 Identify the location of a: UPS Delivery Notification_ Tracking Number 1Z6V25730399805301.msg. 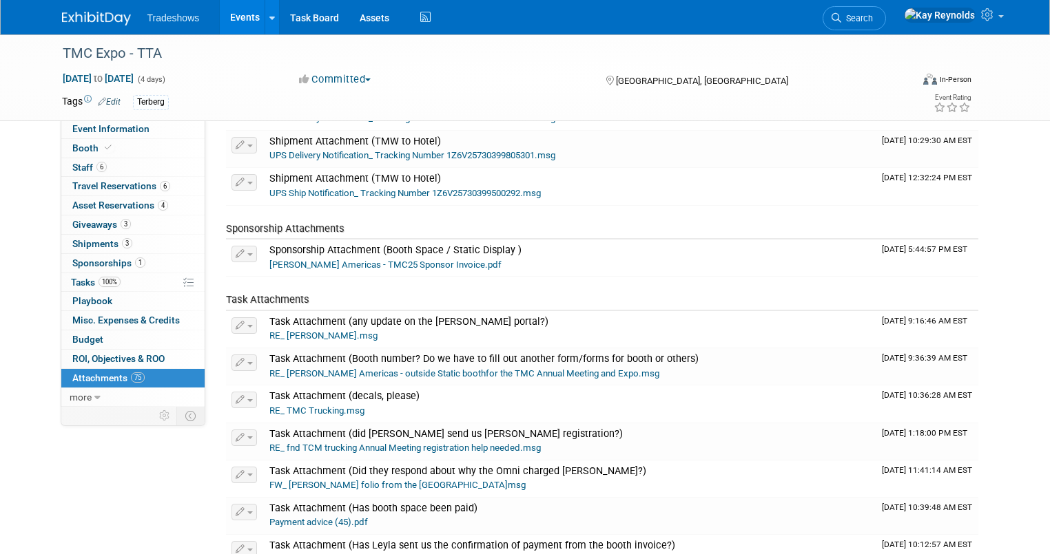
(412, 155).